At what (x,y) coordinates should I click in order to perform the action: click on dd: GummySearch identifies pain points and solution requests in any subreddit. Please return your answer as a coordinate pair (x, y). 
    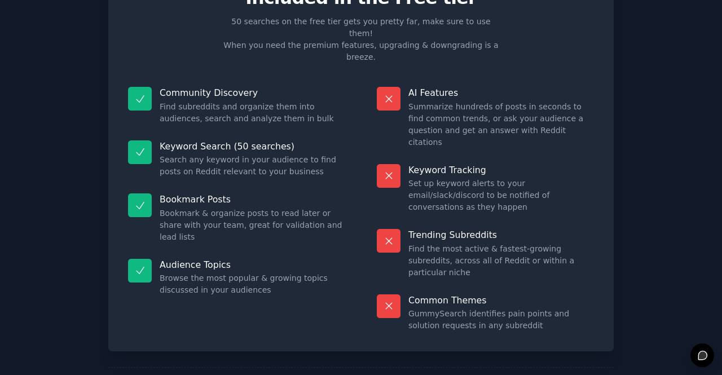
    Looking at the image, I should click on (501, 320).